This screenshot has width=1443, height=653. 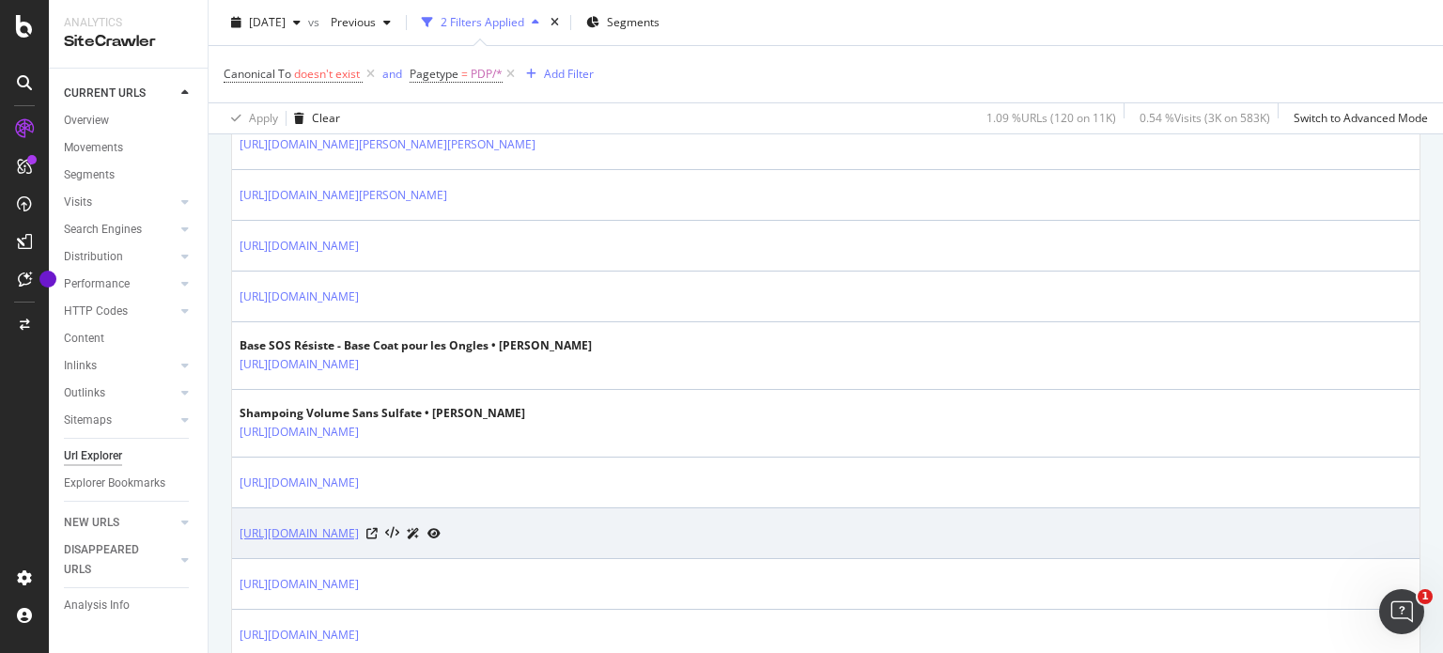 I want to click on a: CURRENT URLS, so click(x=119, y=93).